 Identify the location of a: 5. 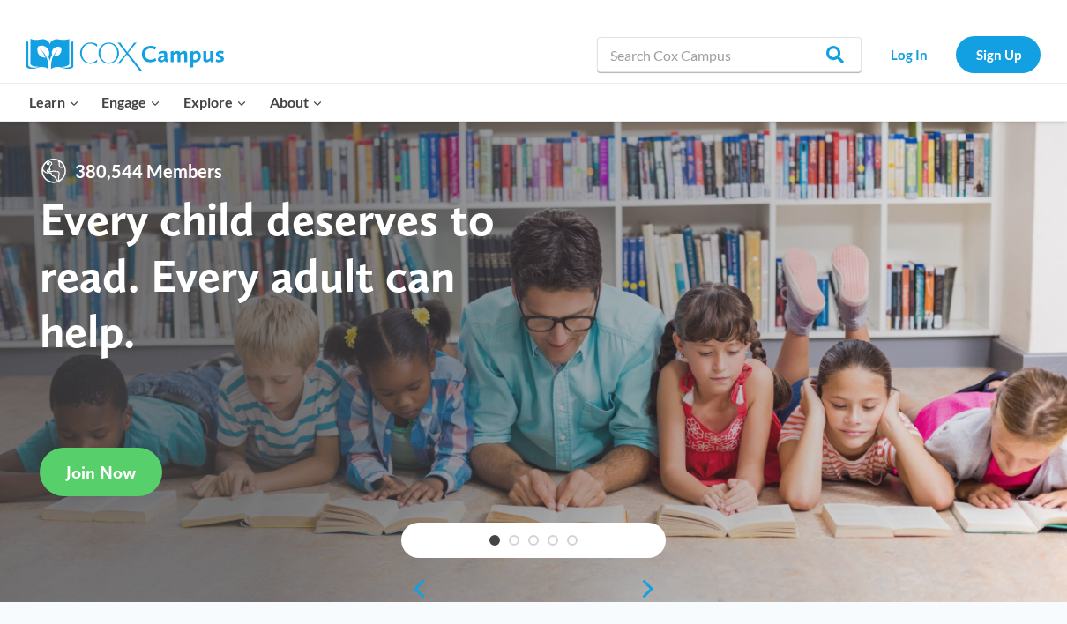
(572, 541).